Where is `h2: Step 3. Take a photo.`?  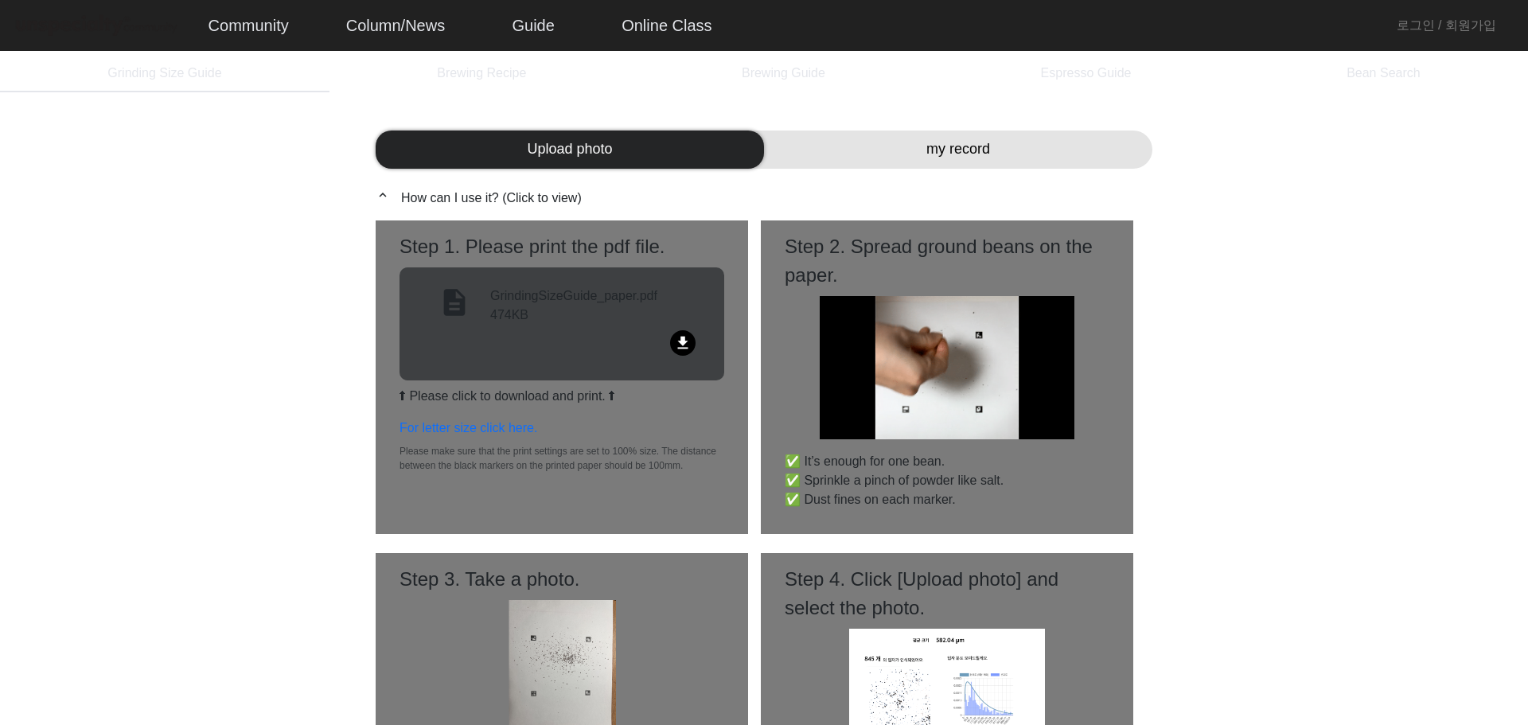
h2: Step 3. Take a photo. is located at coordinates (562, 579).